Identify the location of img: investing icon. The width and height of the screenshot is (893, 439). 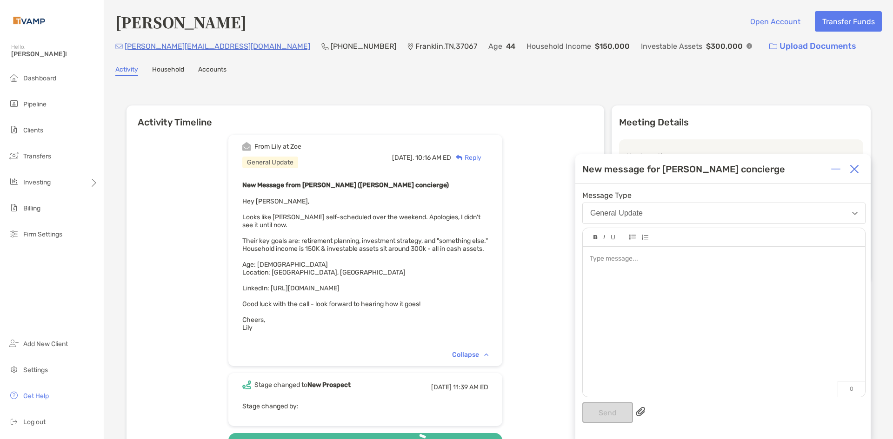
(14, 182).